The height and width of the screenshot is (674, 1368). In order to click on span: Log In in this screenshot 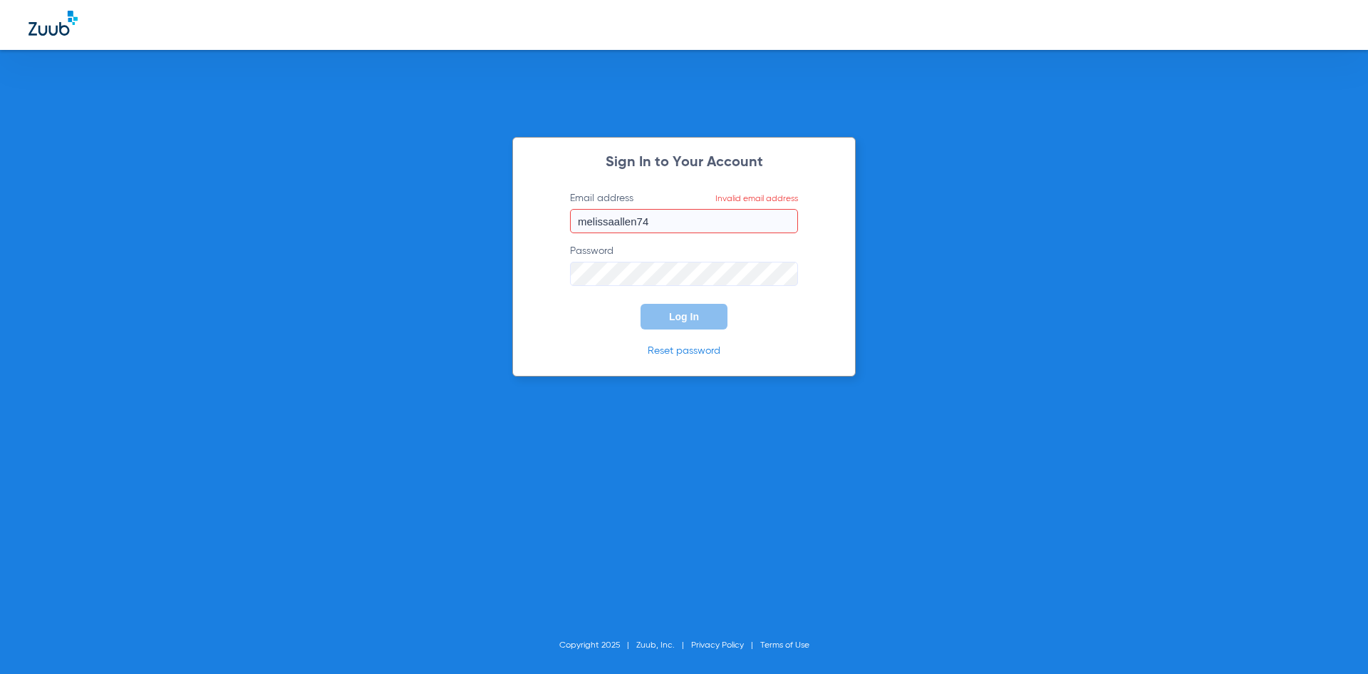, I will do `click(684, 316)`.